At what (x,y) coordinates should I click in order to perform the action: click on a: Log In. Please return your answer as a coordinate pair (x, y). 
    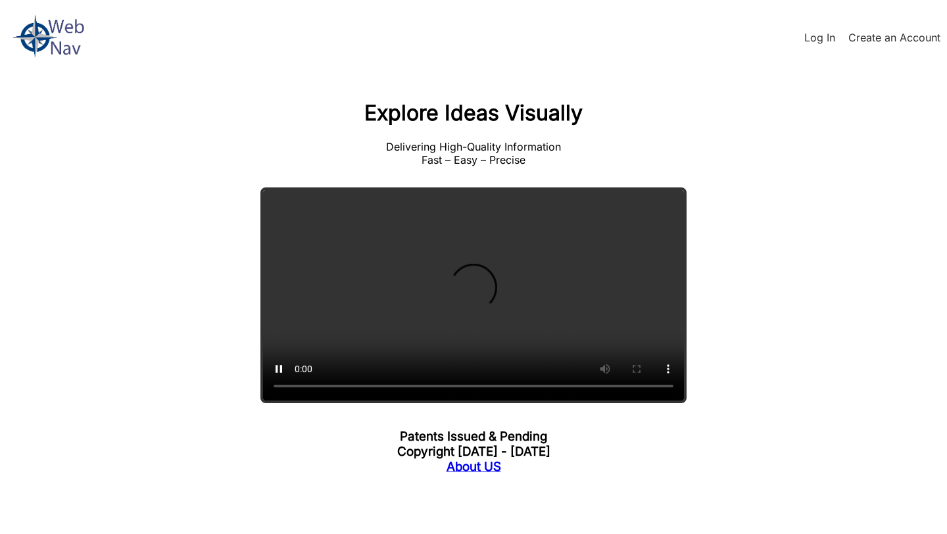
    Looking at the image, I should click on (819, 37).